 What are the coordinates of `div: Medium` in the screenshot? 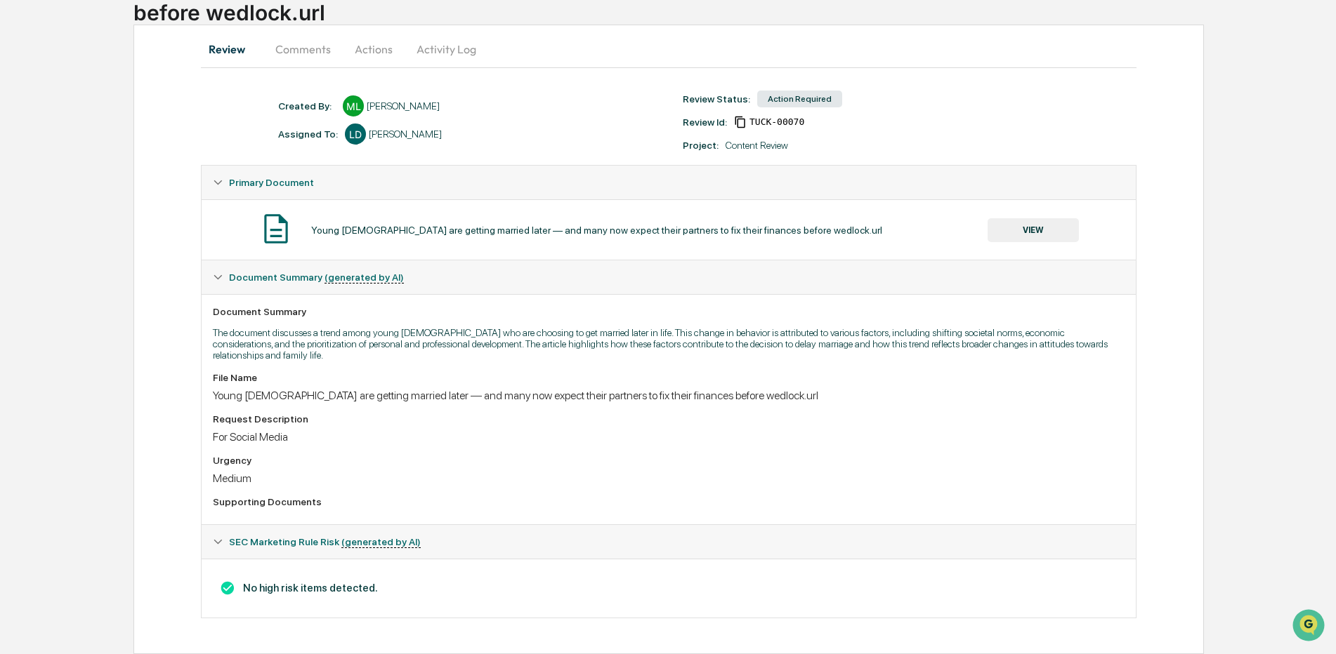 It's located at (668, 478).